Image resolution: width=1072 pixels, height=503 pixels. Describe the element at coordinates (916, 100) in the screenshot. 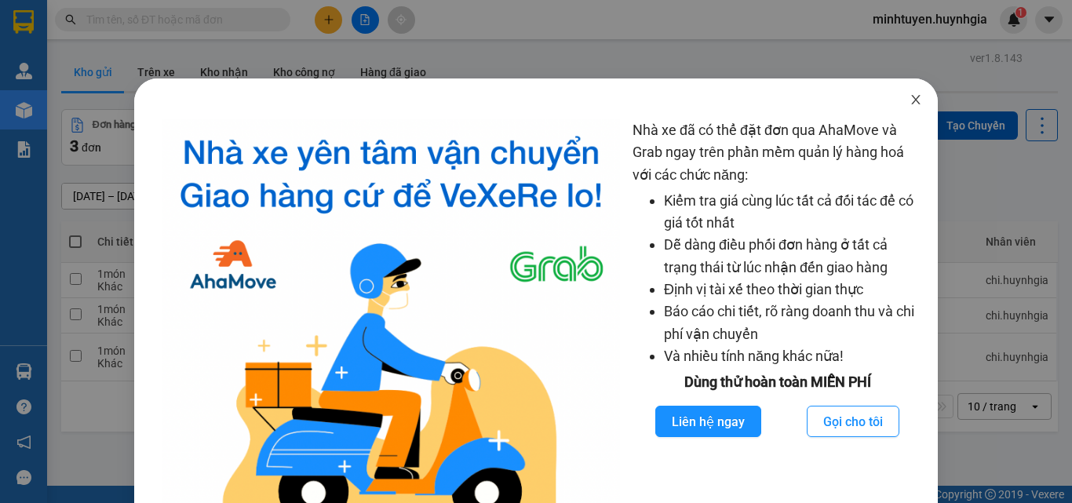

I see `span: close` at that location.